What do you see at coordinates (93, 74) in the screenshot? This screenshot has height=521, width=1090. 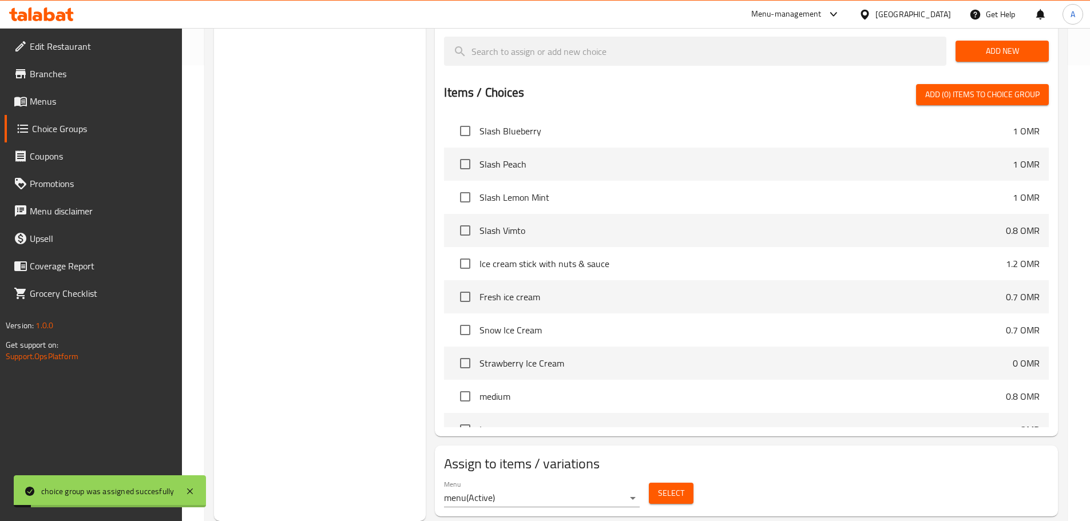 I see `a: Branches` at bounding box center [93, 74].